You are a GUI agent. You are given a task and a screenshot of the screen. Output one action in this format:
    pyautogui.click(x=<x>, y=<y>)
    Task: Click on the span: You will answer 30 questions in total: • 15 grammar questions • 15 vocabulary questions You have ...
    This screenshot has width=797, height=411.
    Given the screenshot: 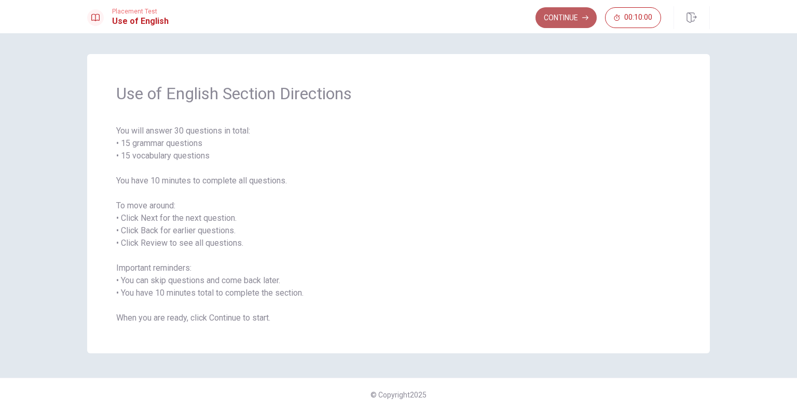 What is the action you would take?
    pyautogui.click(x=399, y=224)
    